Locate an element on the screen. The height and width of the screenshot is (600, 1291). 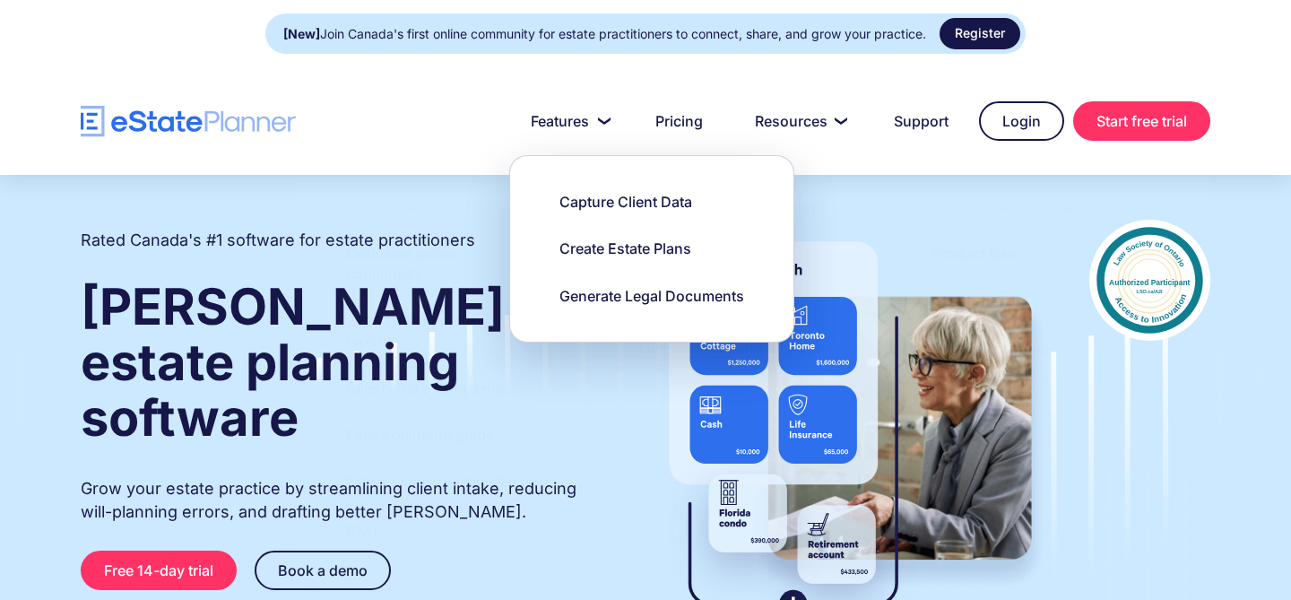
a: Resources is located at coordinates (798, 121).